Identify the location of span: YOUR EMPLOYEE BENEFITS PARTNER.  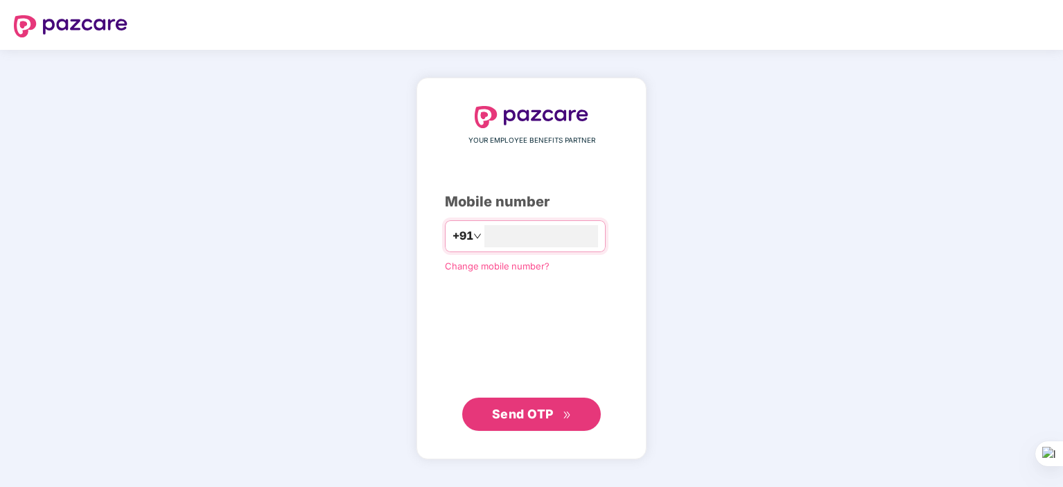
(531, 141).